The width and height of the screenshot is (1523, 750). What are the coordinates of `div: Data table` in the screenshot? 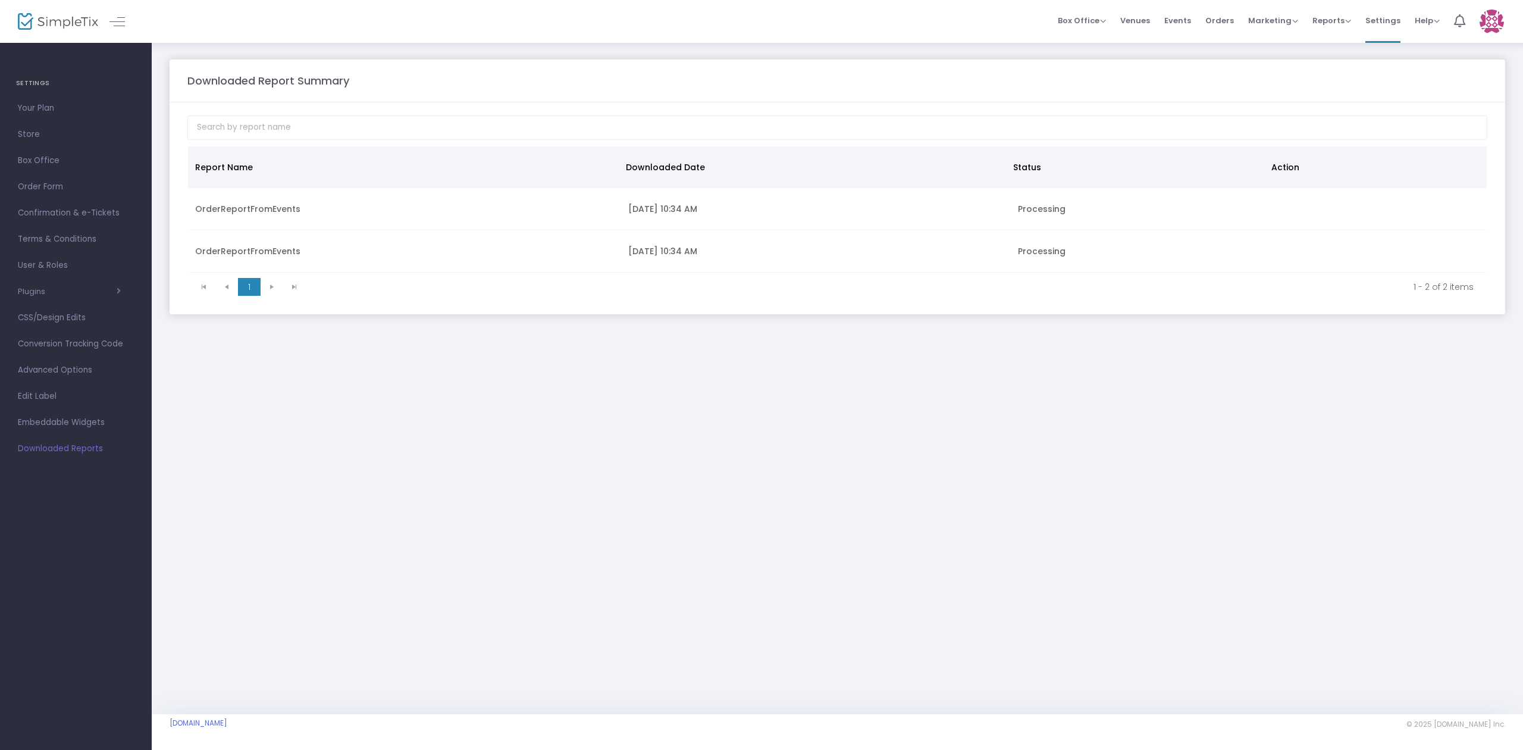 It's located at (837, 209).